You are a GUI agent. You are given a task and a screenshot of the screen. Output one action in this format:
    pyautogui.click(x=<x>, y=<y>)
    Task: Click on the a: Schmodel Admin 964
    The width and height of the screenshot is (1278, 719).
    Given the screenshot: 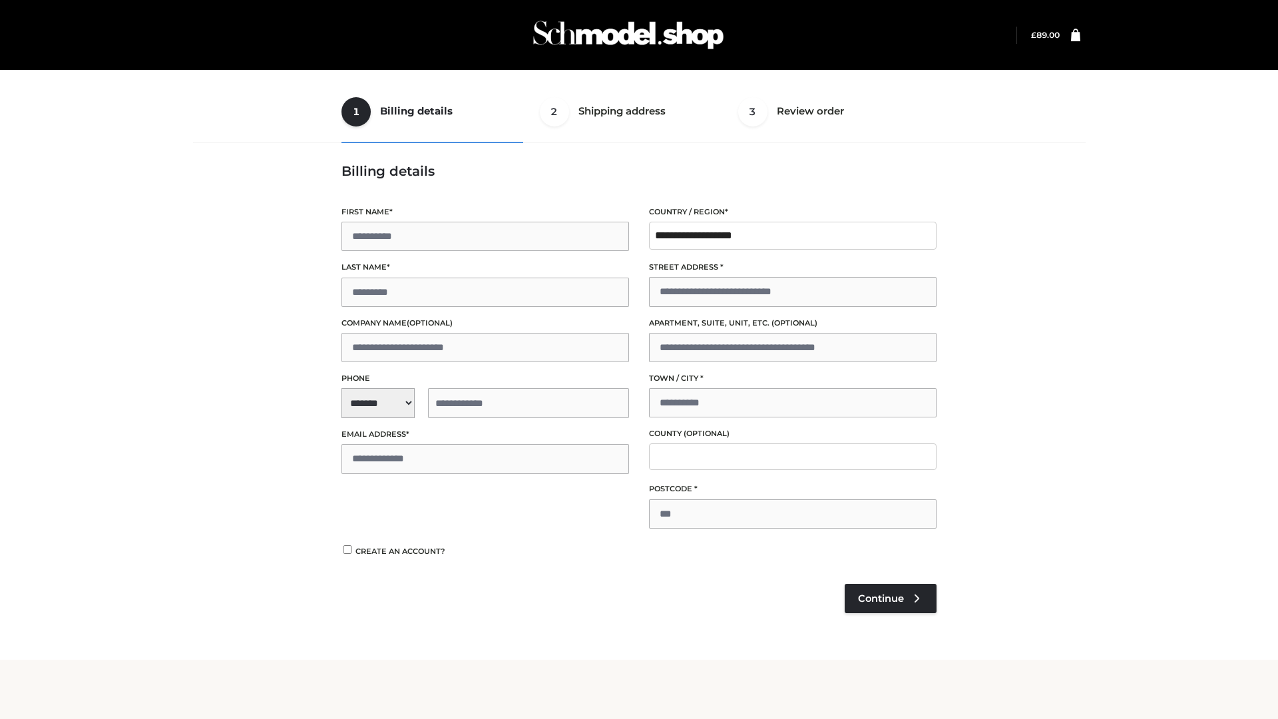 What is the action you would take?
    pyautogui.click(x=628, y=35)
    